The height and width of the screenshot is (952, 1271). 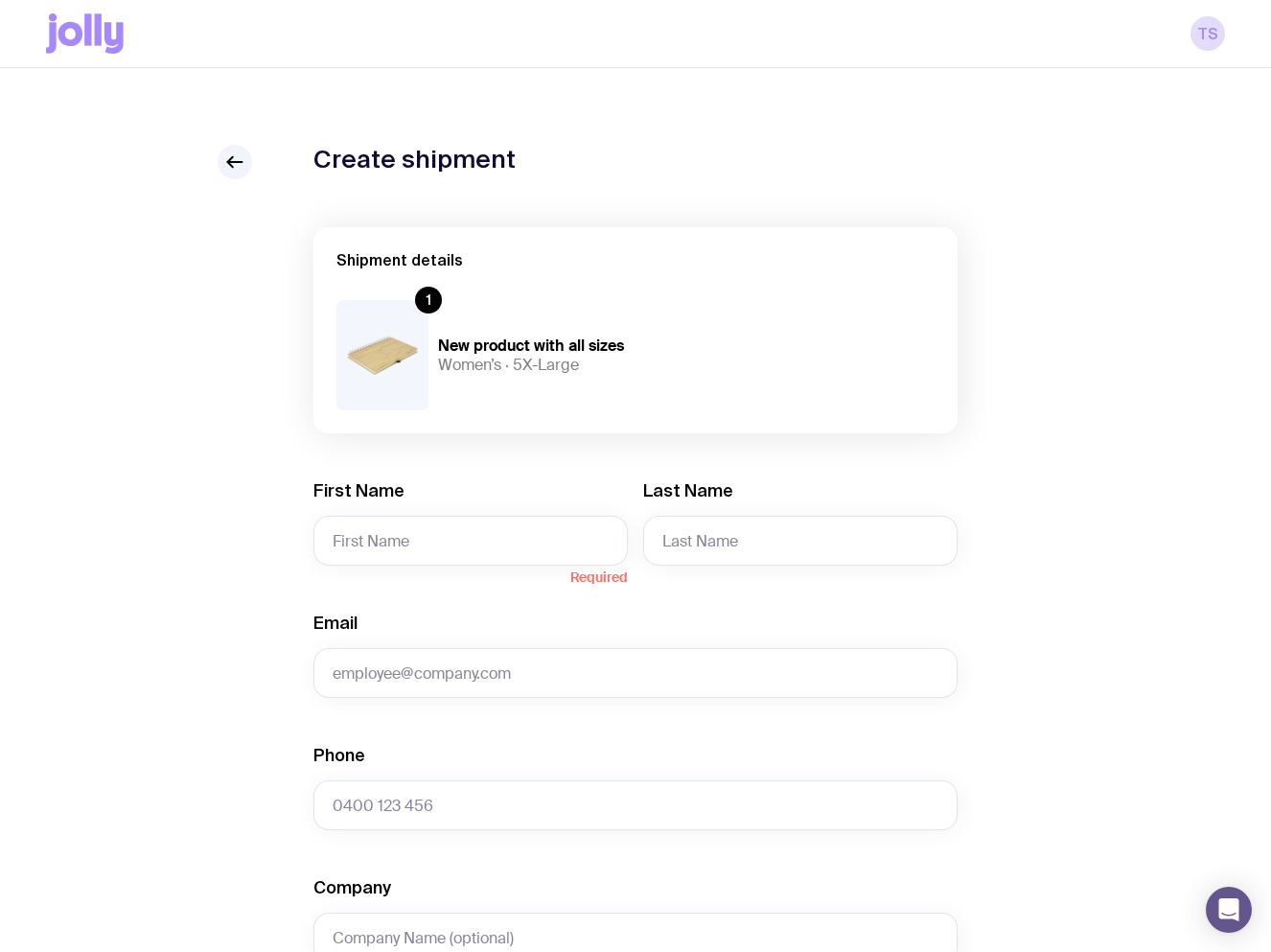 I want to click on h5: Women’s · 5X-Large, so click(x=531, y=365).